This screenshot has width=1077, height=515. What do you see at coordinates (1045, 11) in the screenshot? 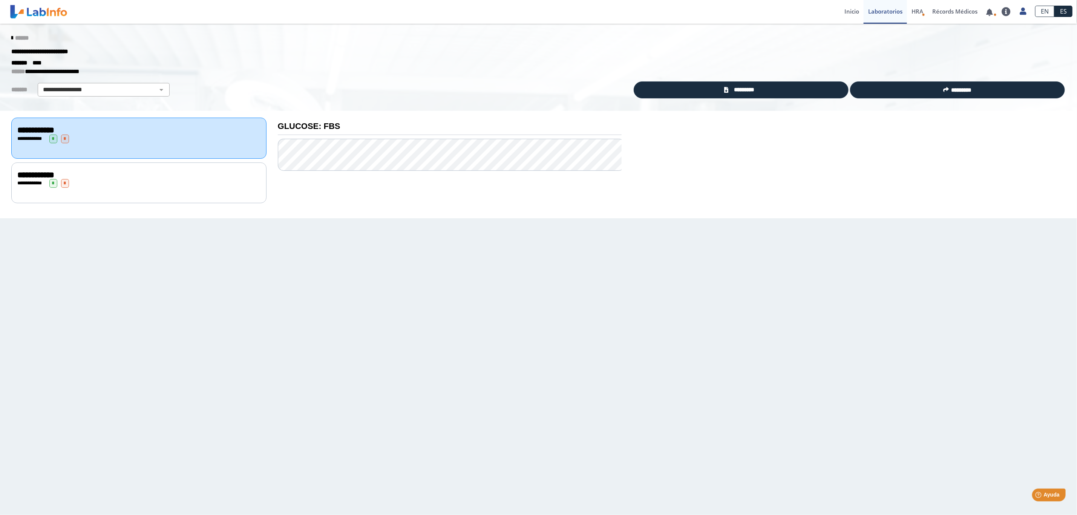
I see `a: EN` at bounding box center [1045, 11].